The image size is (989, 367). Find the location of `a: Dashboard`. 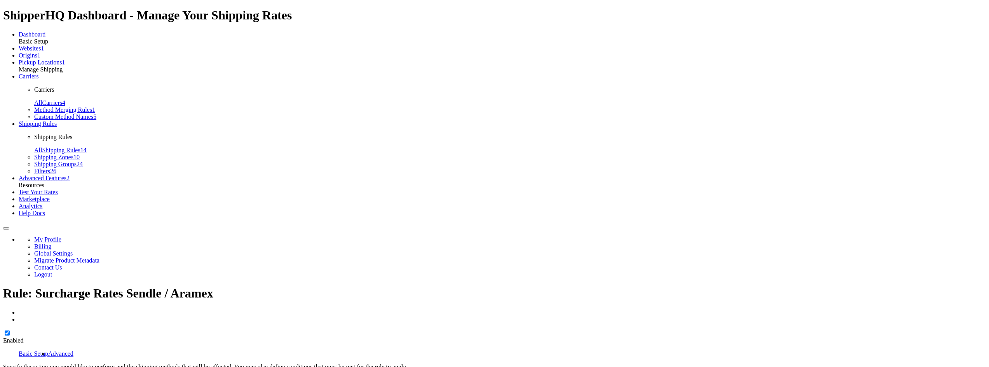

a: Dashboard is located at coordinates (32, 34).